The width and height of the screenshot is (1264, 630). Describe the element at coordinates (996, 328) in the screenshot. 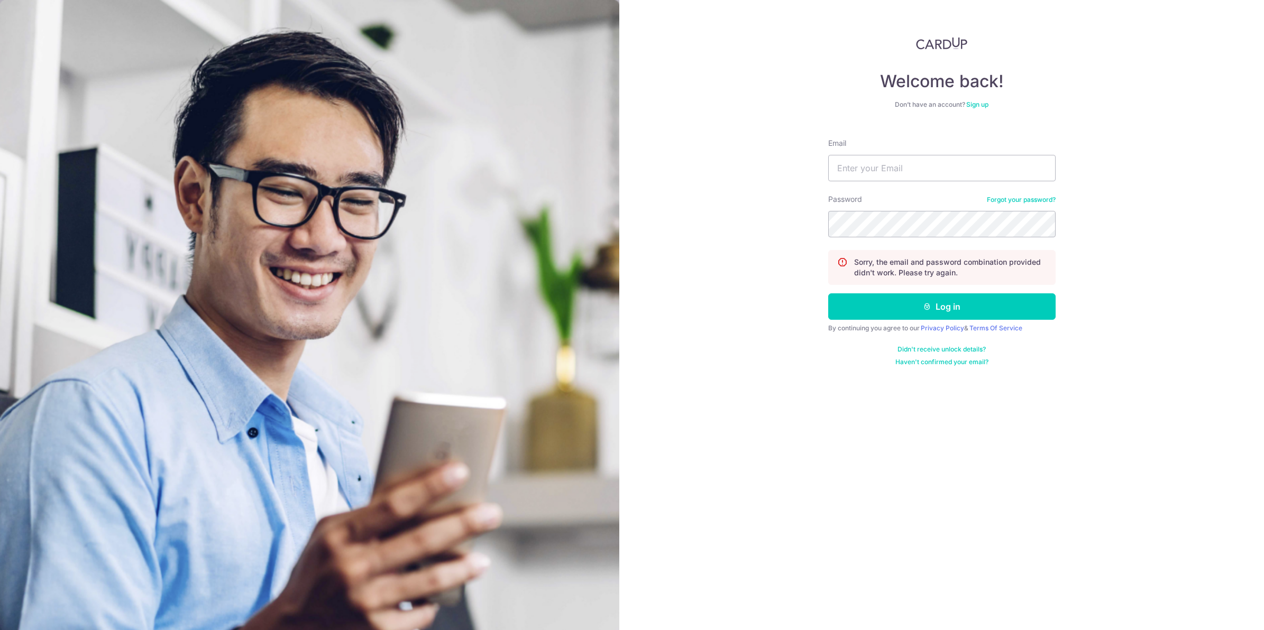

I see `a: Terms Of Service` at that location.